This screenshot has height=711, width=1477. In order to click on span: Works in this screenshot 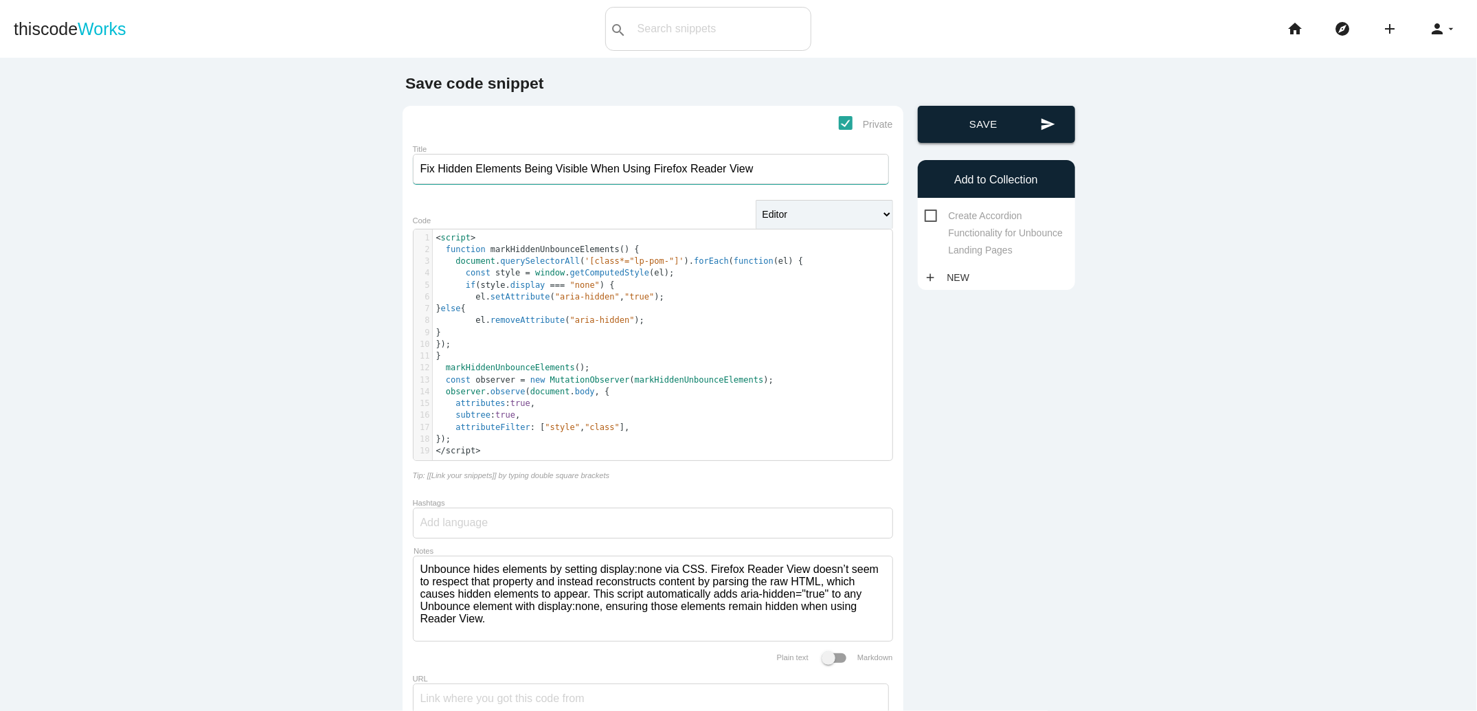, I will do `click(102, 29)`.